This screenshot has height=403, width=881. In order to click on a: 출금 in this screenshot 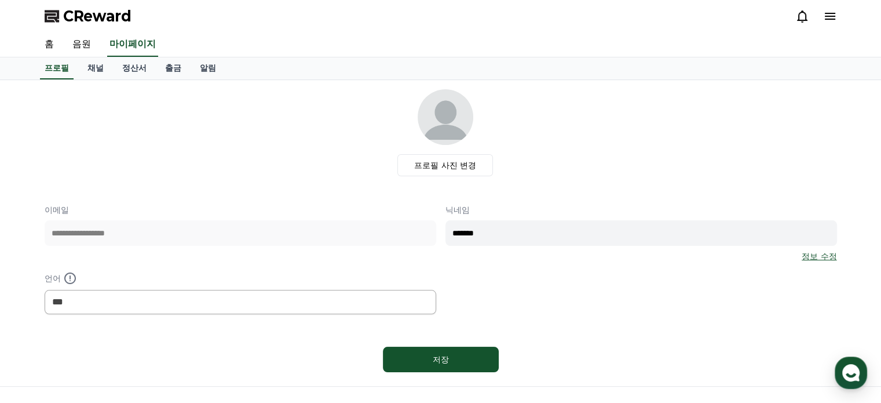, I will do `click(173, 68)`.